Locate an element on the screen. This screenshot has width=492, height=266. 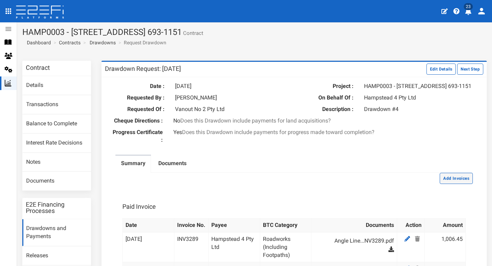
a: Notes is located at coordinates (57, 162).